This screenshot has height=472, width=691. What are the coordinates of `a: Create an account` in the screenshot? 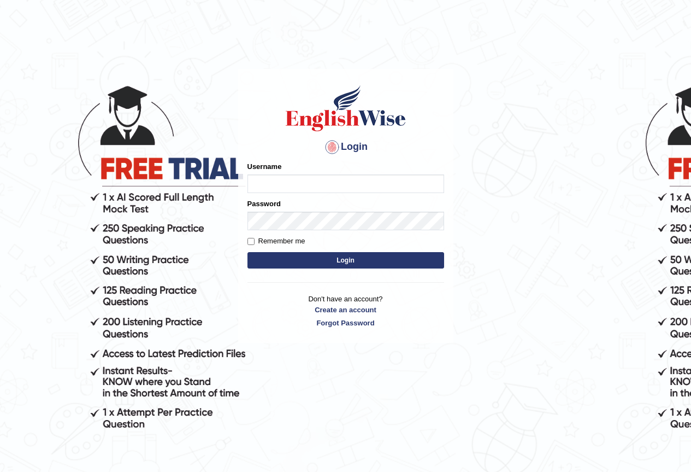 It's located at (346, 309).